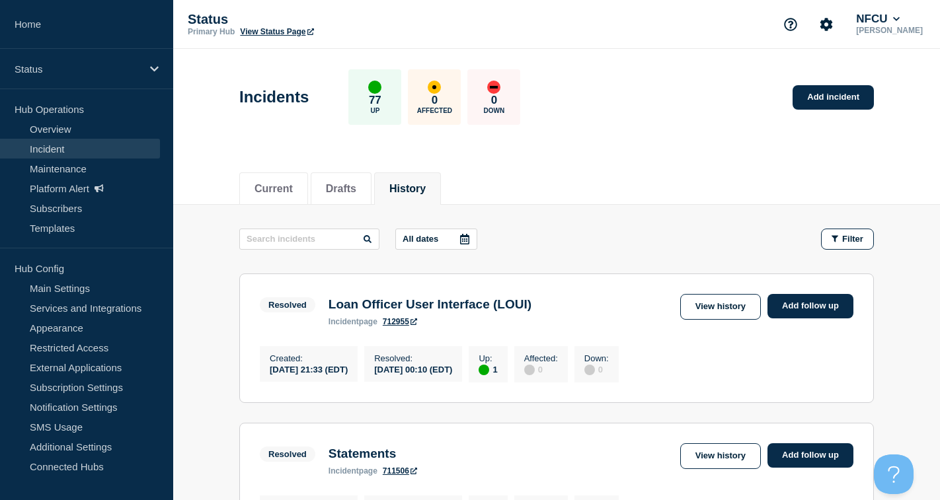 The width and height of the screenshot is (940, 500). I want to click on p: All dates, so click(420, 239).